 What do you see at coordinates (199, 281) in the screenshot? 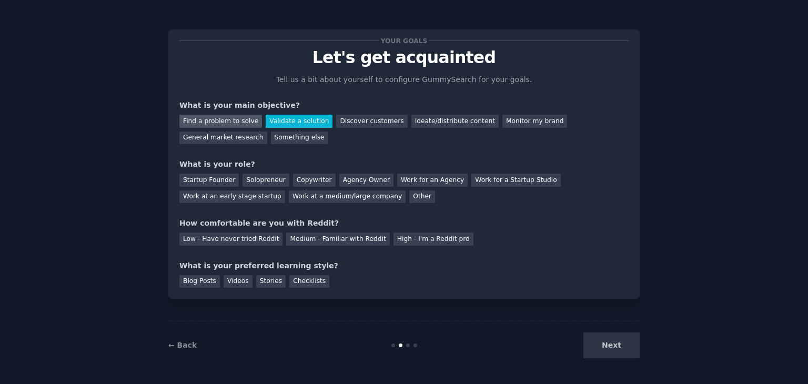
I see `div: Blog Posts` at bounding box center [199, 281].